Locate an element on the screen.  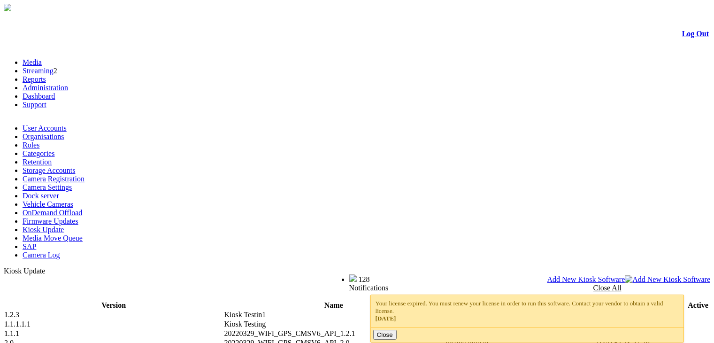
a: Dock server is located at coordinates (41, 195).